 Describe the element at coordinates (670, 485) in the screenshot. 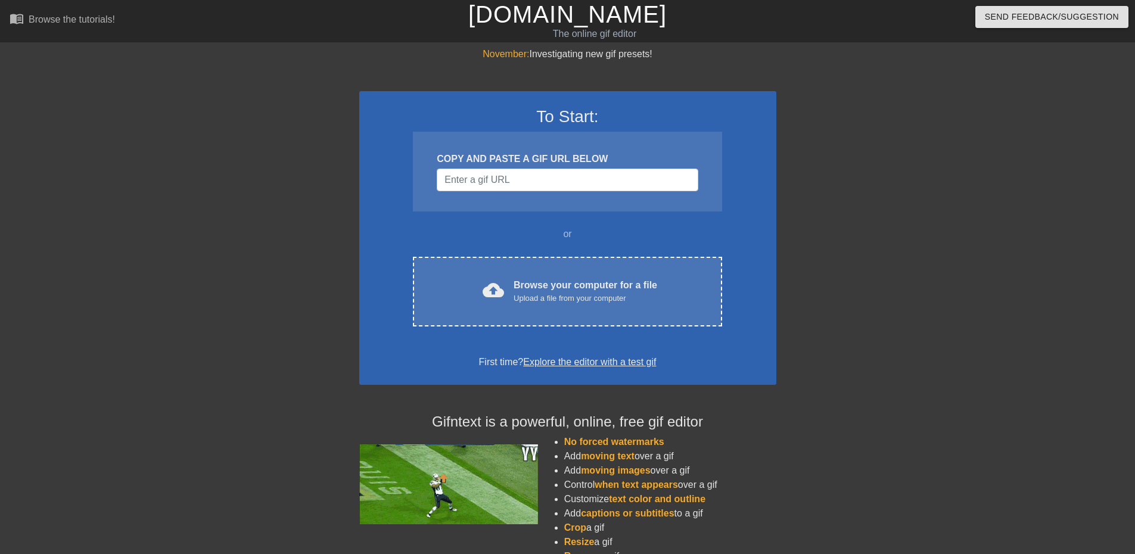

I see `li: Control over a gif` at that location.